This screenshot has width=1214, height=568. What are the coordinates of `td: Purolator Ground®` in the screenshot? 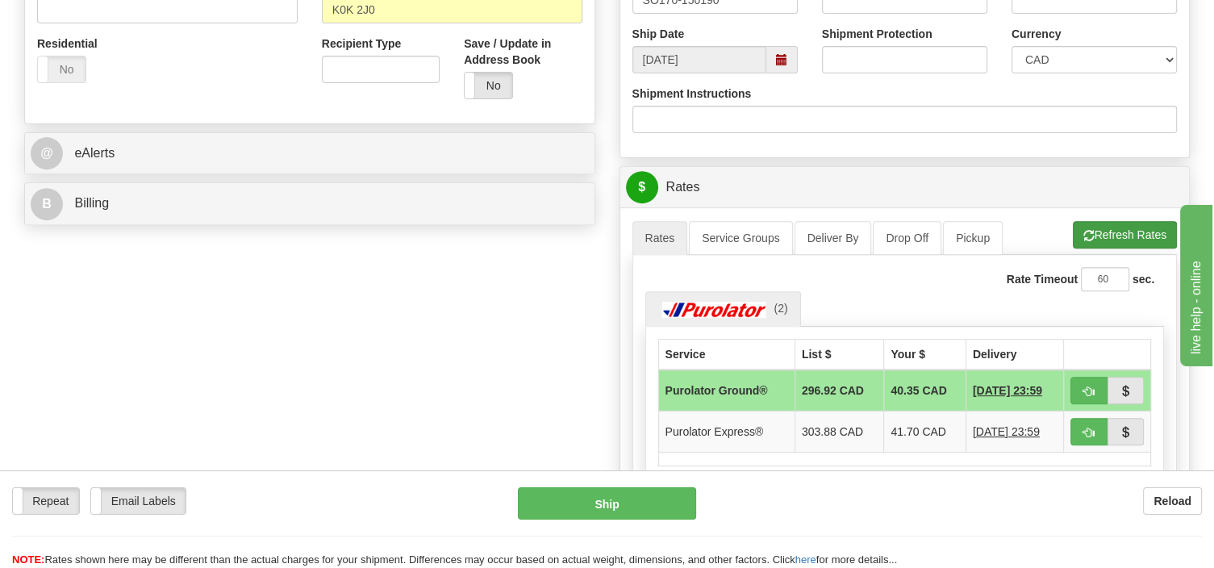 It's located at (726, 390).